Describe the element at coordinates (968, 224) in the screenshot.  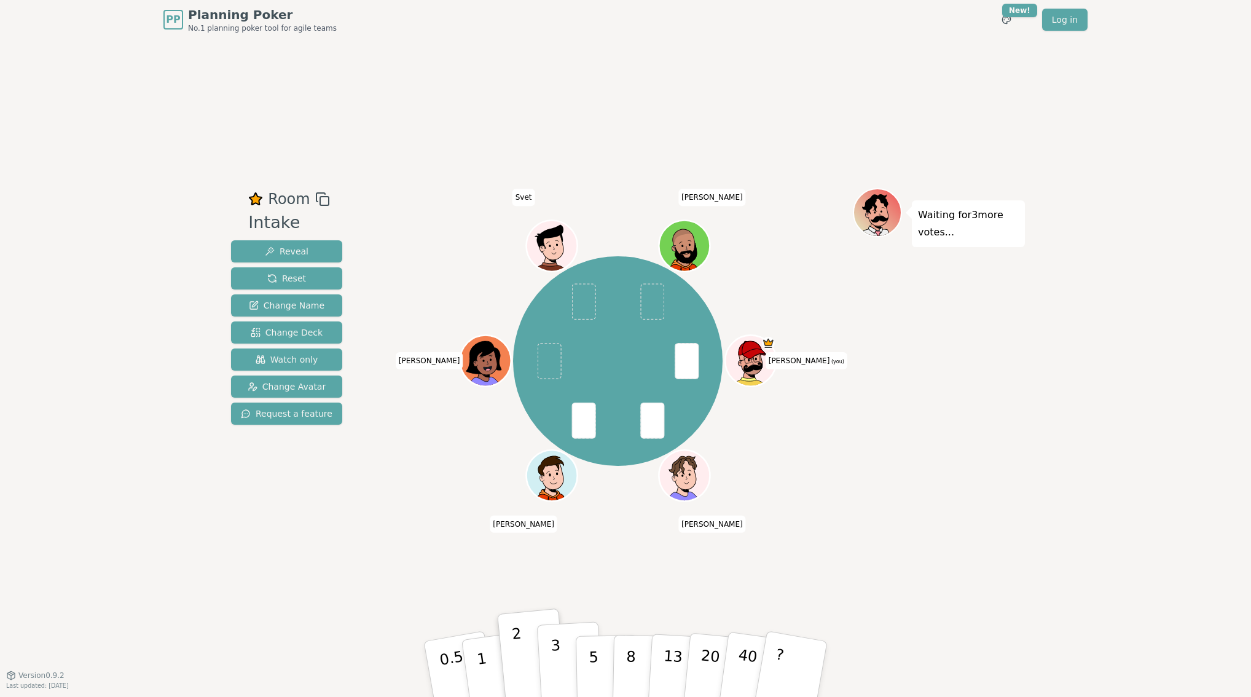
I see `p: Waiting for 3 more votes...` at that location.